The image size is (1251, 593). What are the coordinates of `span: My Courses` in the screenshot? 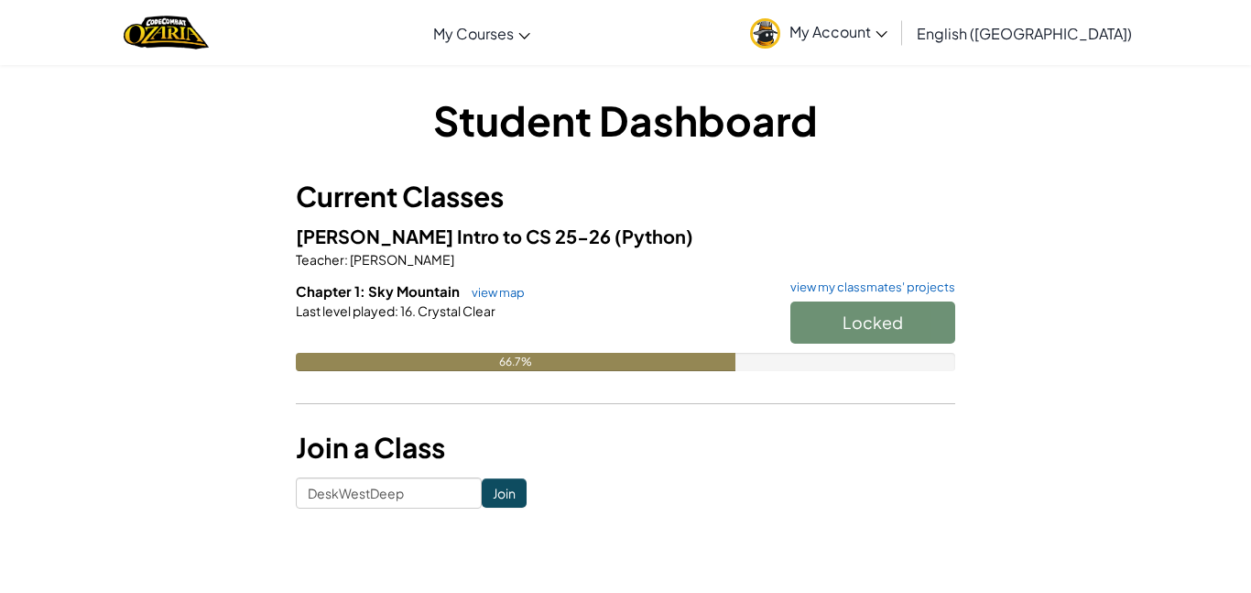 It's located at (473, 33).